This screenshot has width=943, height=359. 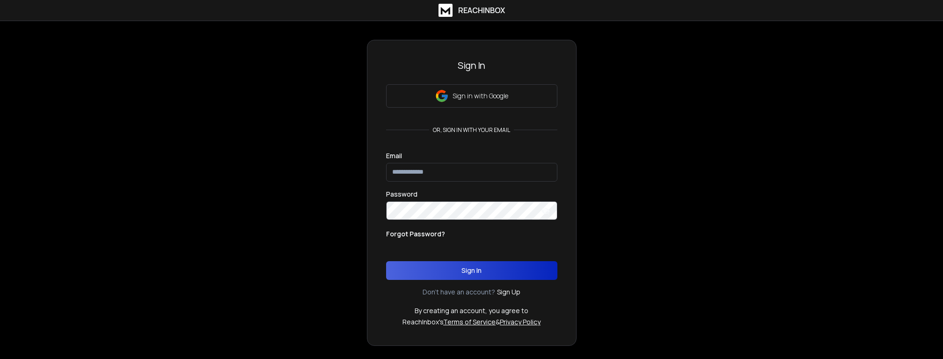 What do you see at coordinates (480, 96) in the screenshot?
I see `p: Sign in with Google` at bounding box center [480, 96].